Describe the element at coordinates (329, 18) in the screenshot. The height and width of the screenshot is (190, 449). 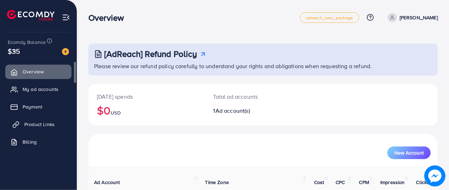
I see `span: adreach_new_package` at that location.